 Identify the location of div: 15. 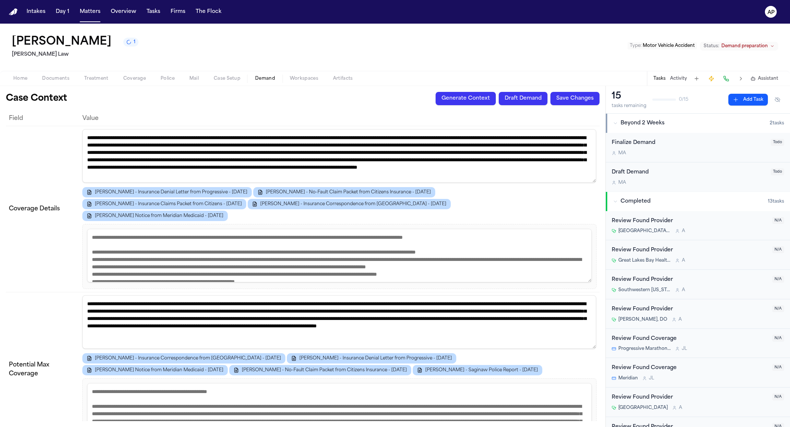
(629, 96).